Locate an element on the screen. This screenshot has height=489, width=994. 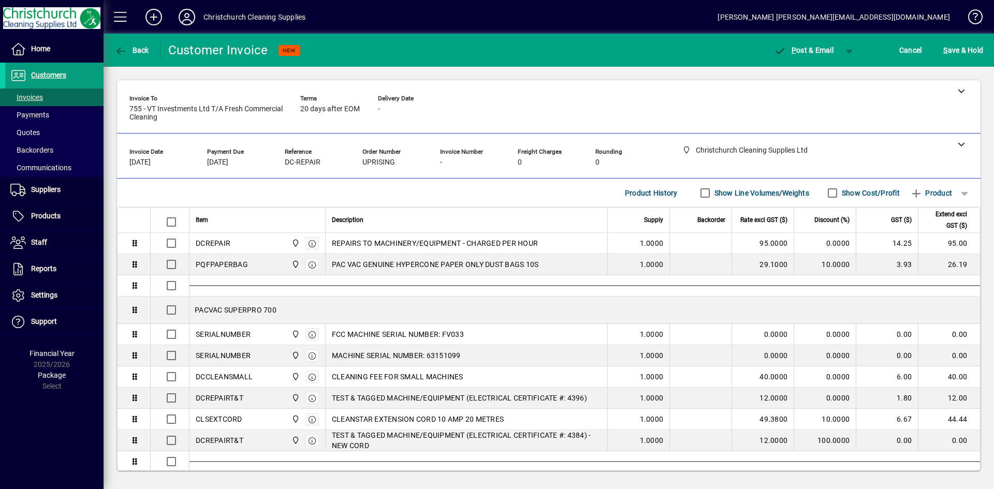
div: PQFPAPERBAG is located at coordinates (222, 265).